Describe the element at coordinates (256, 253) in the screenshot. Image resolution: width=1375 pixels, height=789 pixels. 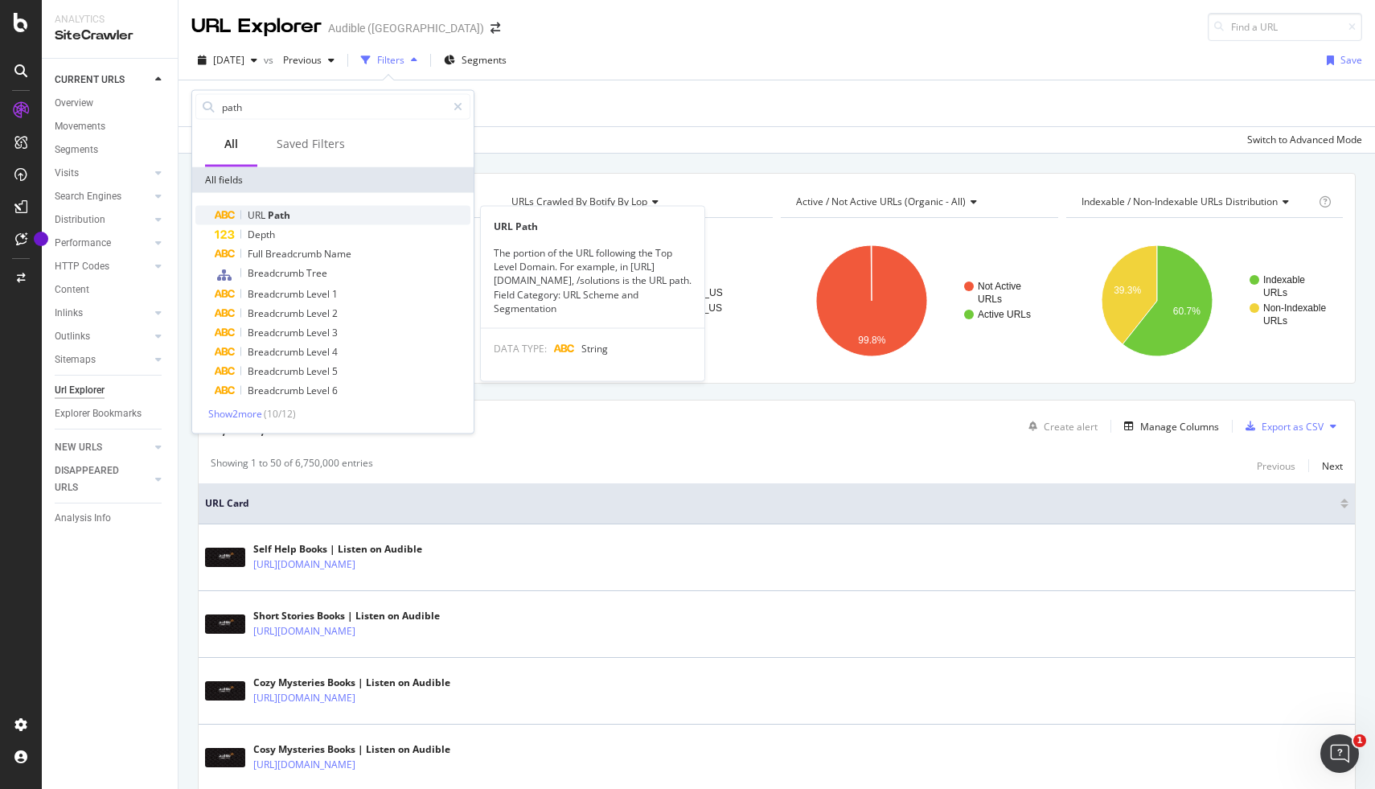
I see `span: Full` at that location.